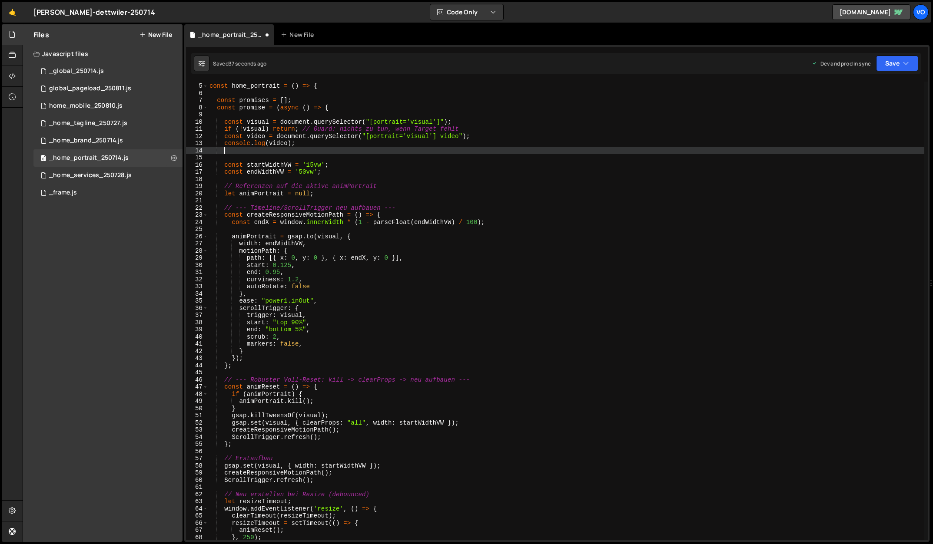 The image size is (933, 544). I want to click on div: 59, so click(197, 473).